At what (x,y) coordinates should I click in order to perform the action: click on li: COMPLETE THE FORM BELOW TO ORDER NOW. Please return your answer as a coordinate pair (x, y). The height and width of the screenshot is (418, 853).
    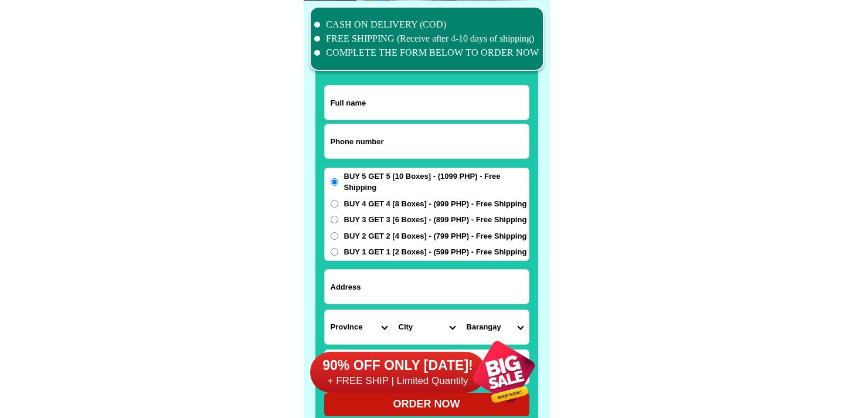
    Looking at the image, I should click on (427, 53).